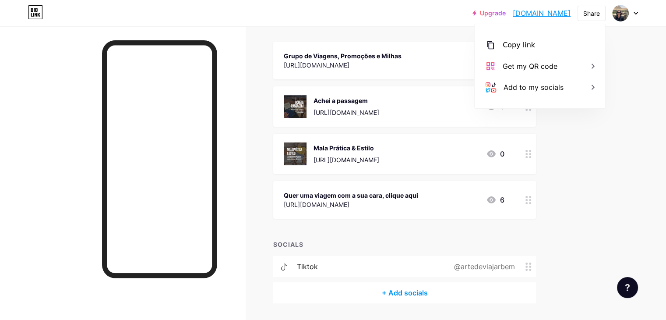  What do you see at coordinates (530, 66) in the screenshot?
I see `div: Get my QR code` at bounding box center [530, 66].